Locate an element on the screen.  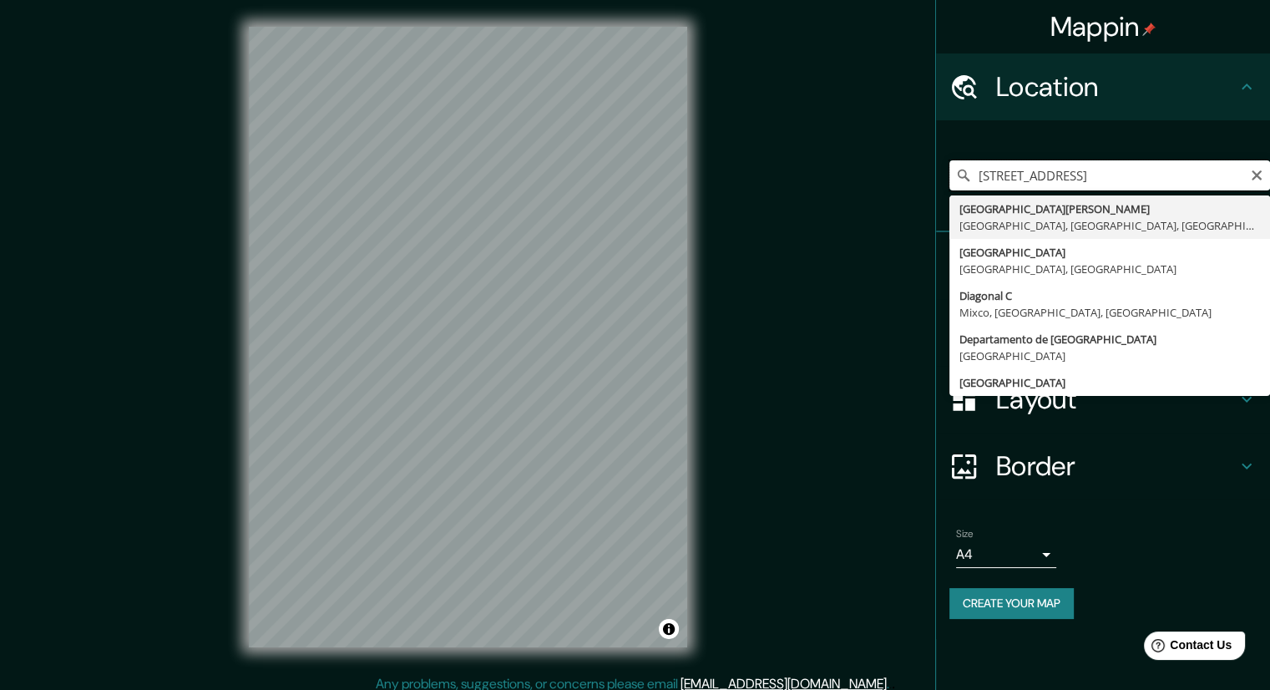
h4: Mappin is located at coordinates (1103, 27).